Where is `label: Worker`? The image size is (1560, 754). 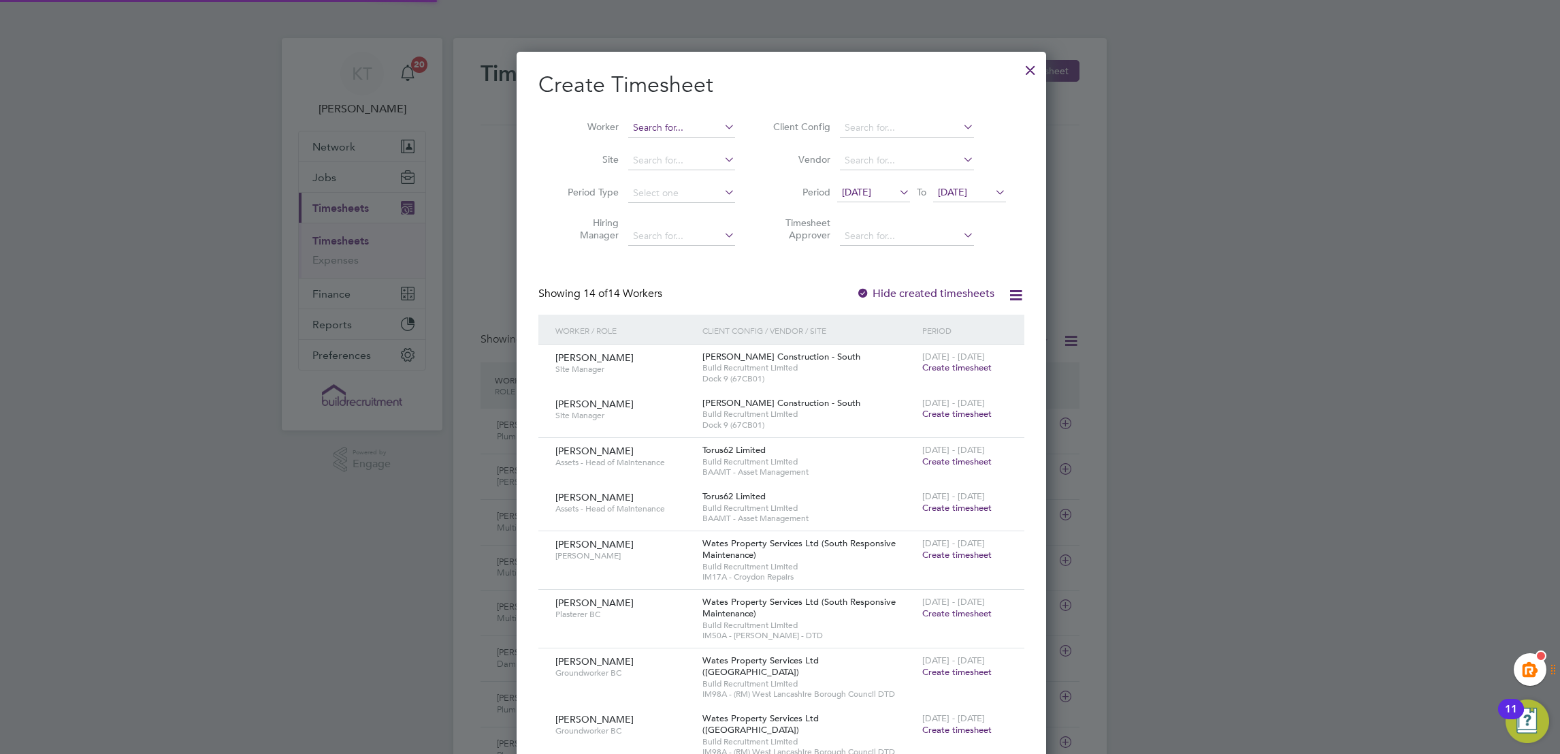
label: Worker is located at coordinates (588, 127).